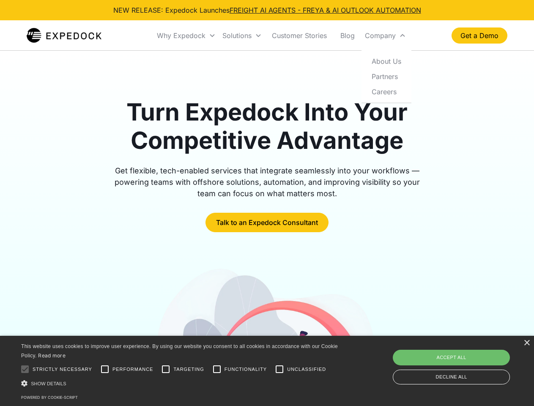  What do you see at coordinates (347, 35) in the screenshot?
I see `a: Blog` at bounding box center [347, 35].